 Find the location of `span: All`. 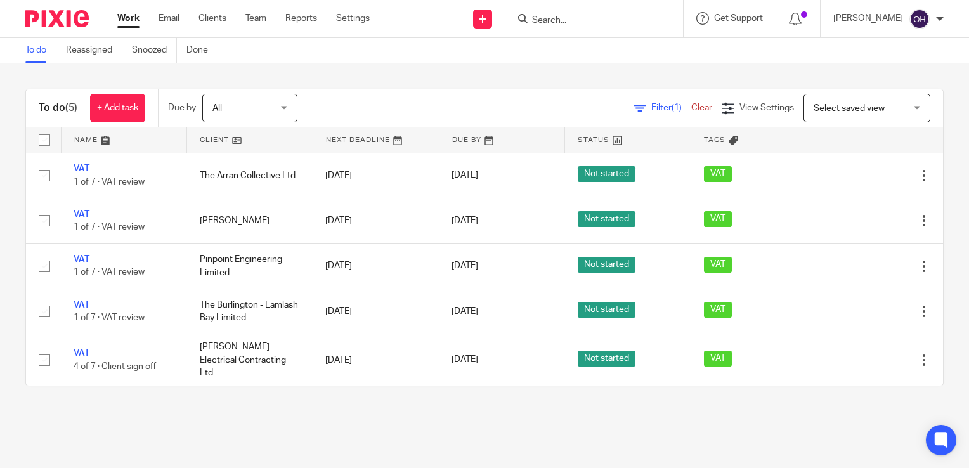

span: All is located at coordinates (217, 108).